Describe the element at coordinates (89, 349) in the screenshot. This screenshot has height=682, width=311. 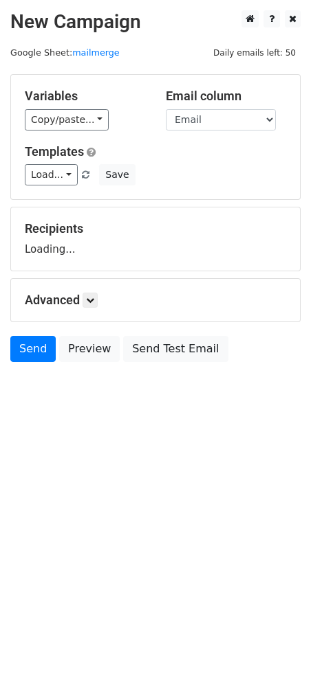
I see `a: Preview` at that location.